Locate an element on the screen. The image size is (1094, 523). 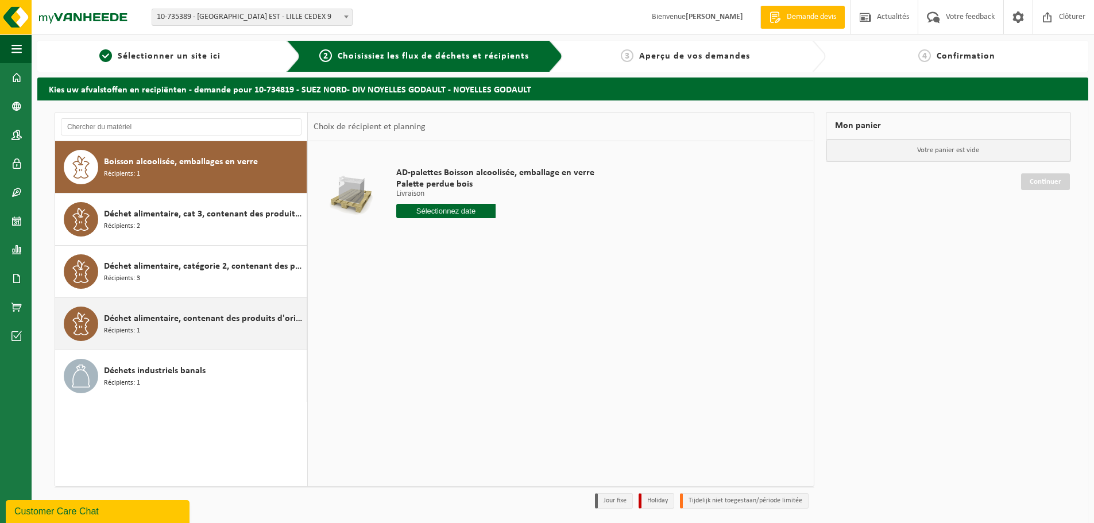
span: Confirmation is located at coordinates (966, 56).